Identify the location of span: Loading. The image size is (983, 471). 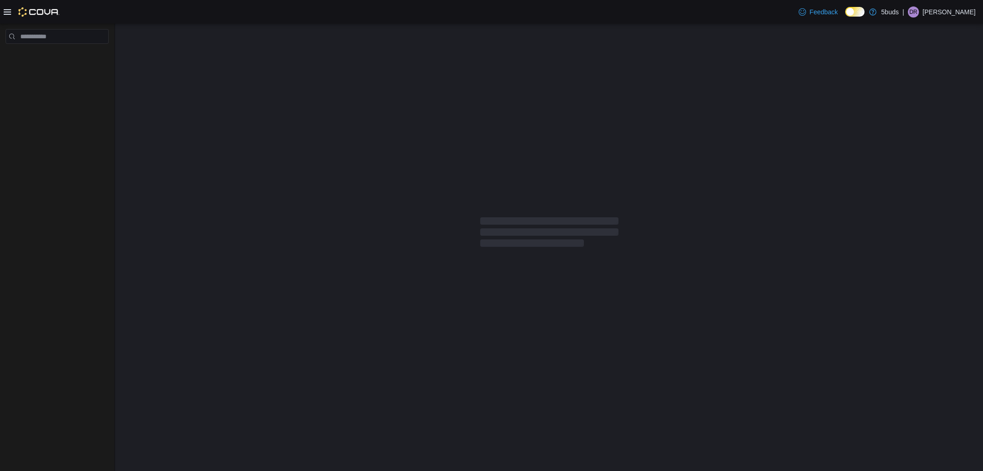
(549, 234).